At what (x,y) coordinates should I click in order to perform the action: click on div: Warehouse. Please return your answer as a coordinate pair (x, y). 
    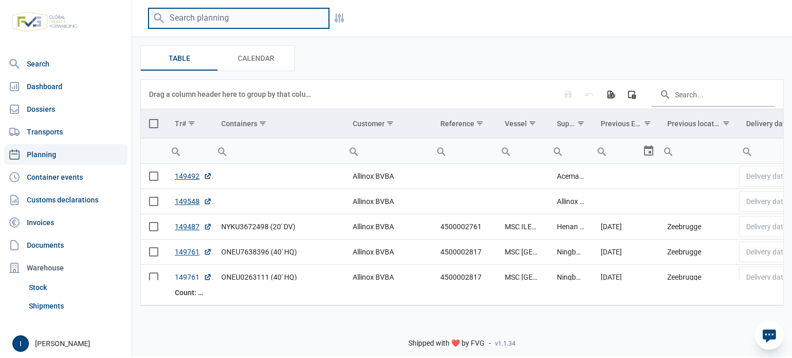
    Looking at the image, I should click on (65, 268).